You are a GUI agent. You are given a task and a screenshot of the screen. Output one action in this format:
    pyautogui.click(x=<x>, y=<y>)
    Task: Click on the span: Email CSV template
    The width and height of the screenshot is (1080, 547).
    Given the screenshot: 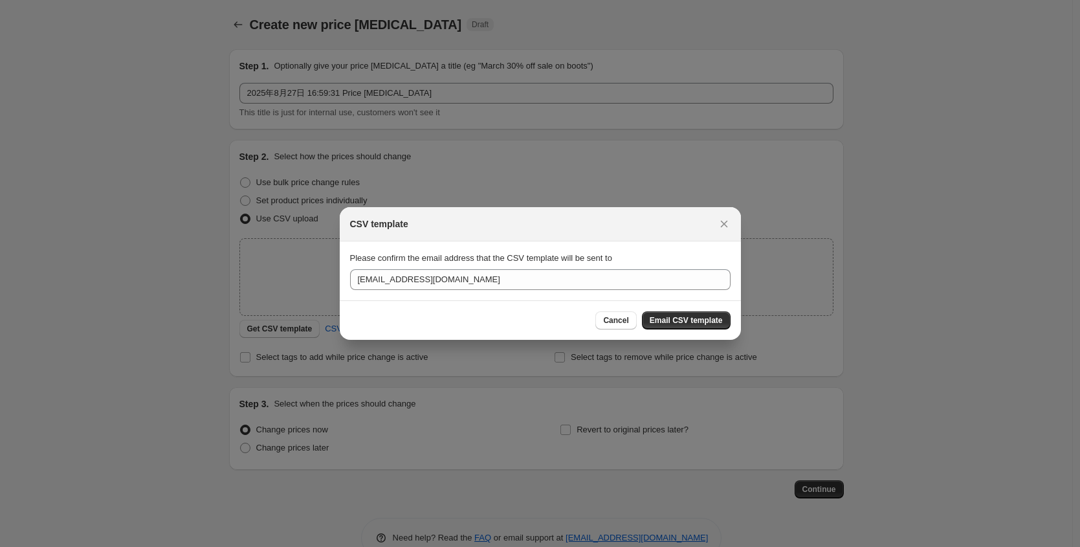 What is the action you would take?
    pyautogui.click(x=686, y=320)
    